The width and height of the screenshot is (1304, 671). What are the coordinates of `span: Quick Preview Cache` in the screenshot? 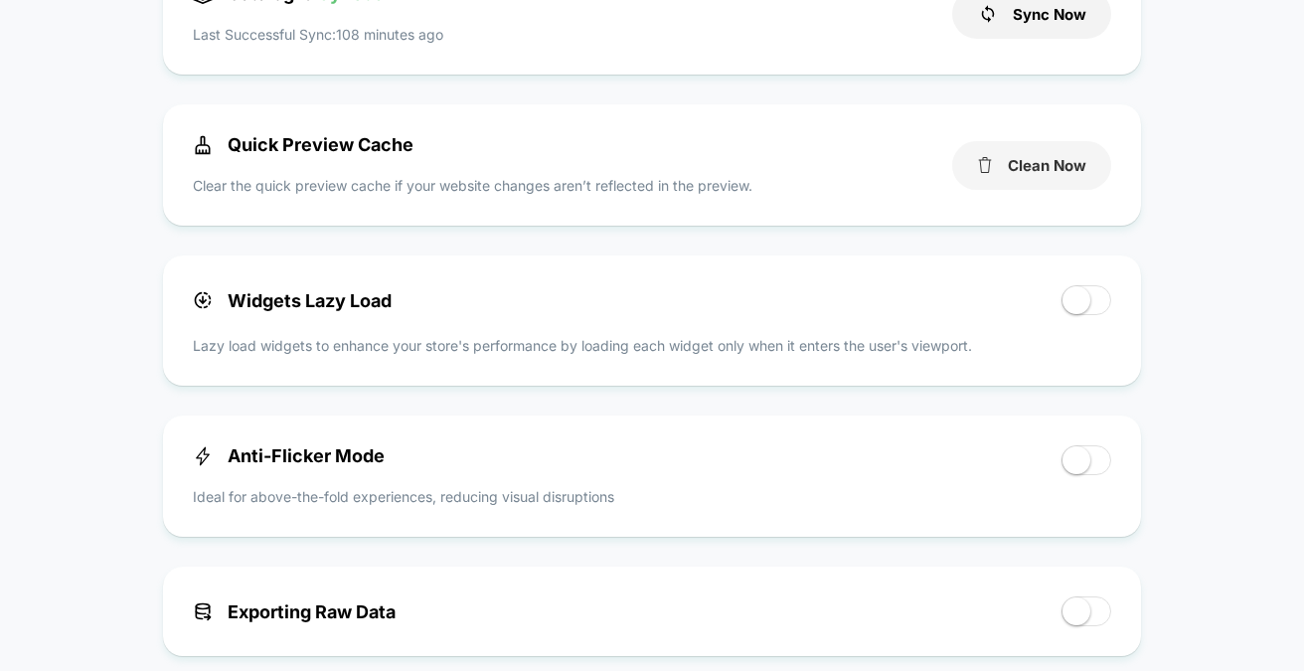 It's located at (303, 144).